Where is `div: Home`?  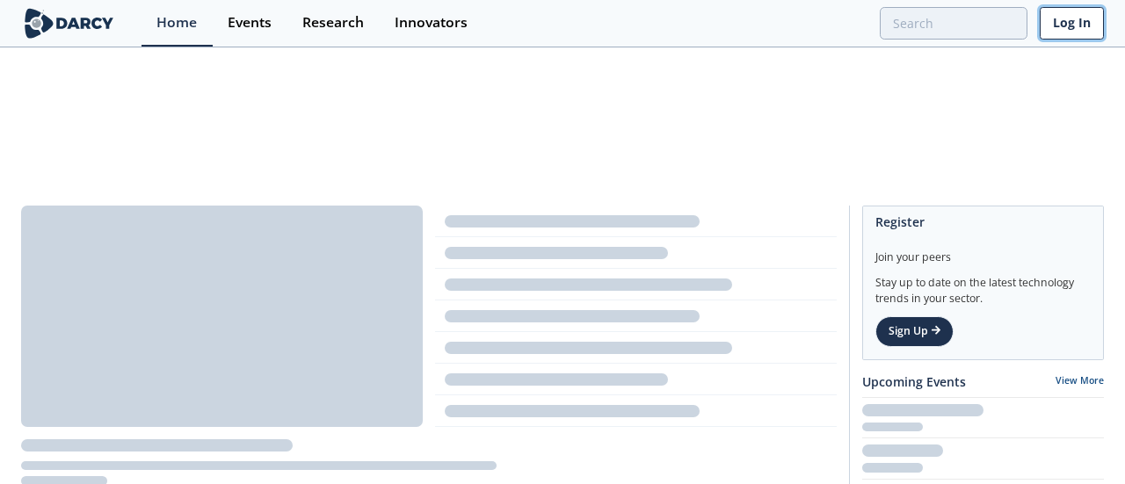
div: Home is located at coordinates (177, 23).